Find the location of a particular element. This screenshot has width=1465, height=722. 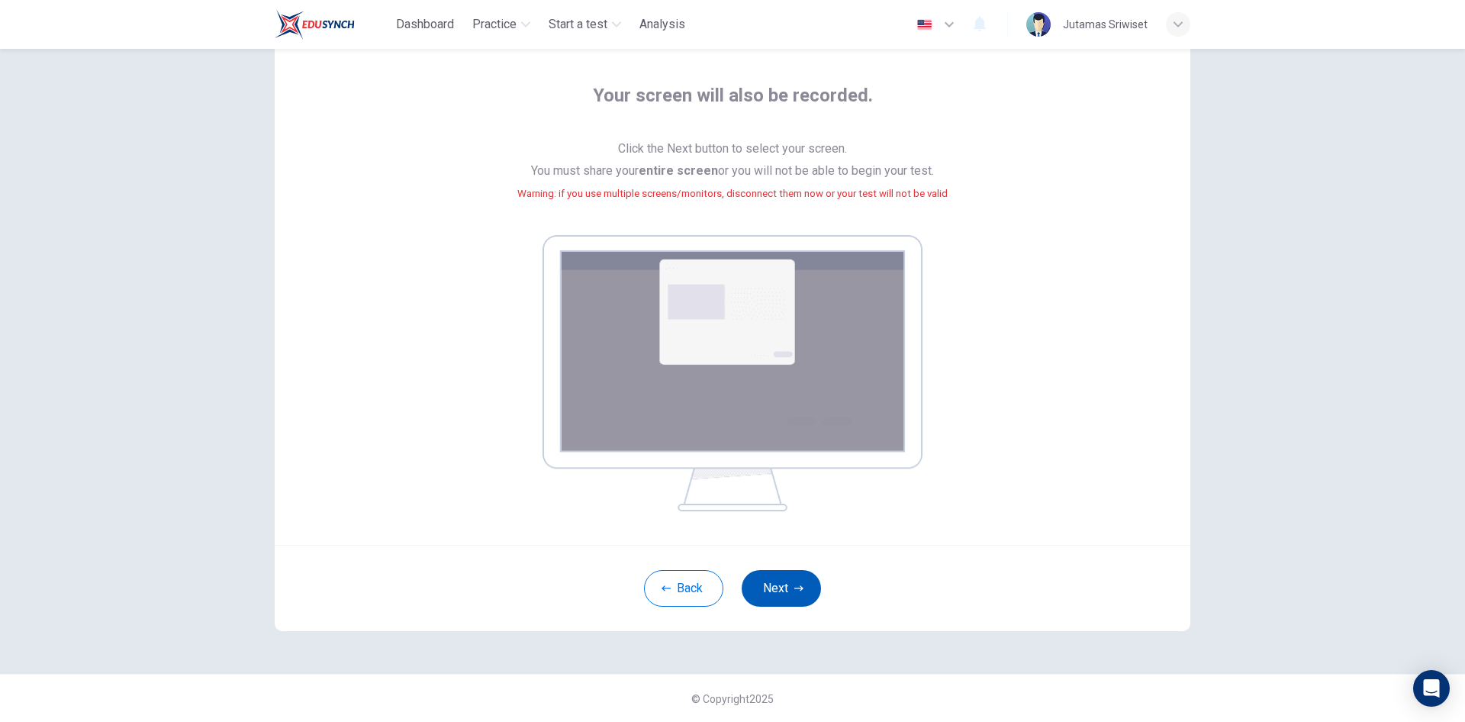

a: Analysis is located at coordinates (662, 24).